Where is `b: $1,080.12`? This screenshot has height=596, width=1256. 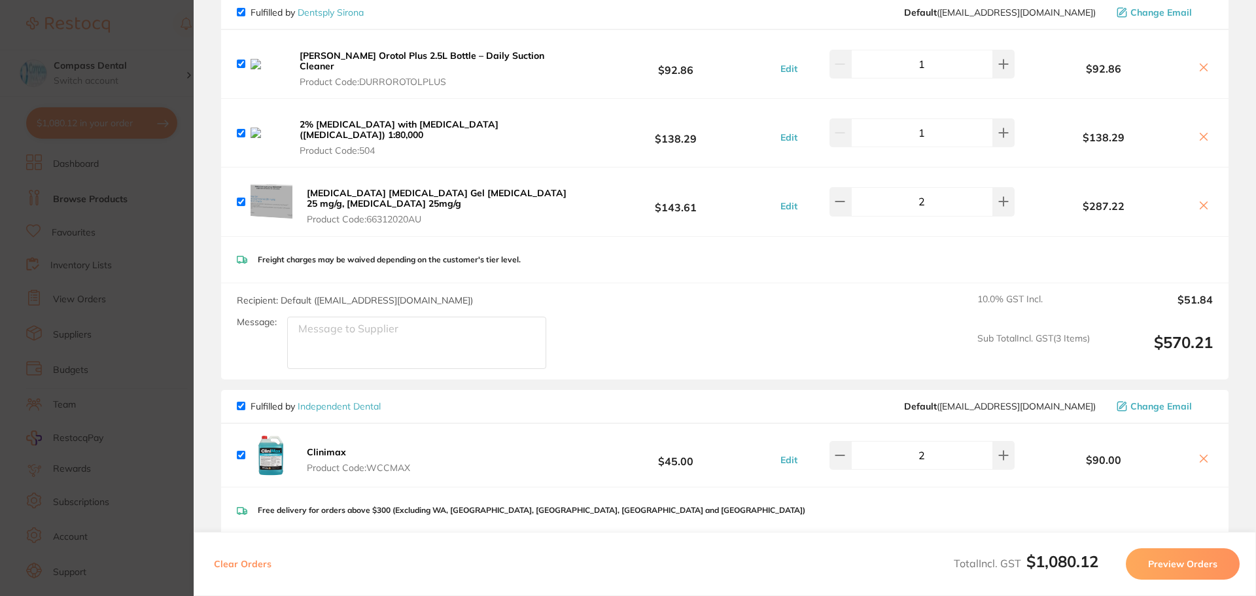 b: $1,080.12 is located at coordinates (1062, 561).